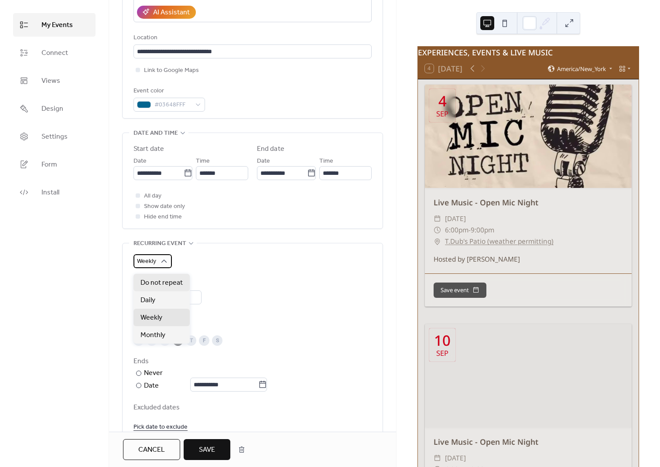  What do you see at coordinates (207, 450) in the screenshot?
I see `span: Save` at bounding box center [207, 450].